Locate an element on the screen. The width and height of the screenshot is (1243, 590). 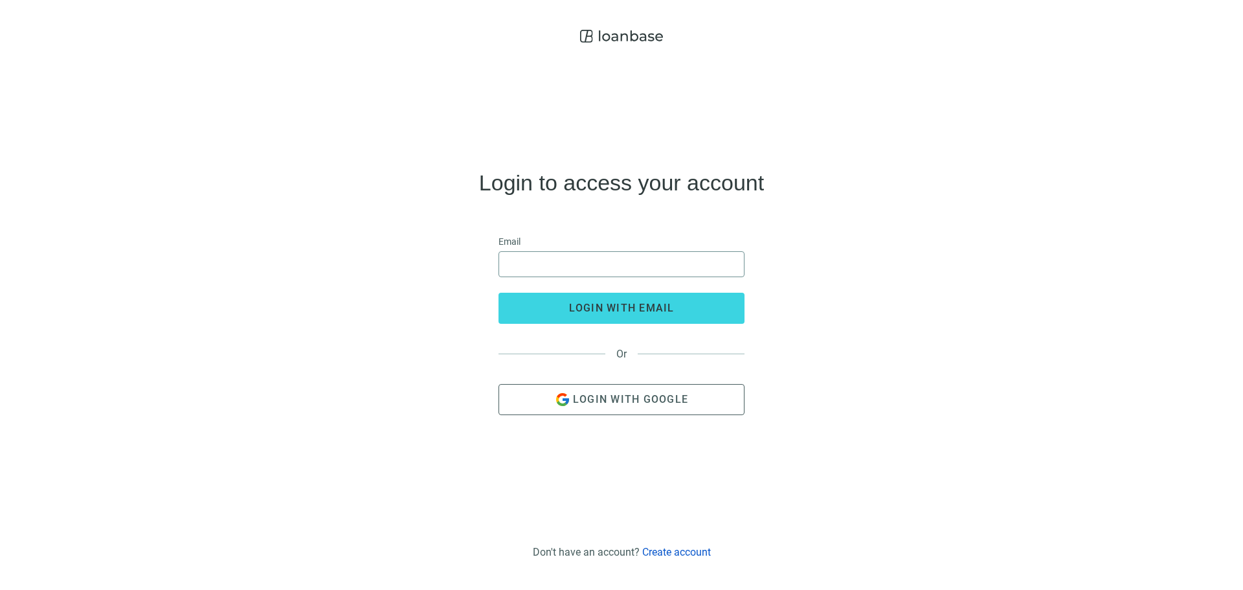
button: Login with Google is located at coordinates (622, 400).